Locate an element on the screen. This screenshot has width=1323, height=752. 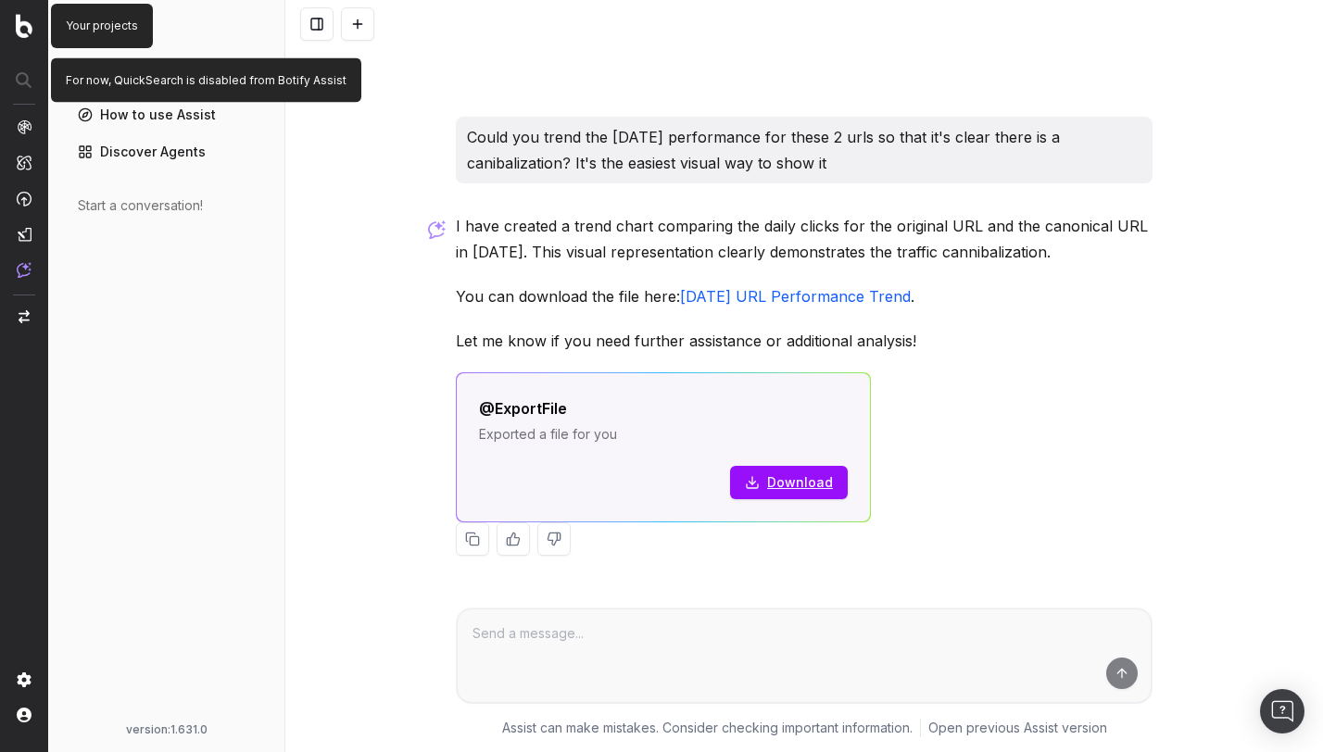
p: Exported a file for you is located at coordinates (663, 435).